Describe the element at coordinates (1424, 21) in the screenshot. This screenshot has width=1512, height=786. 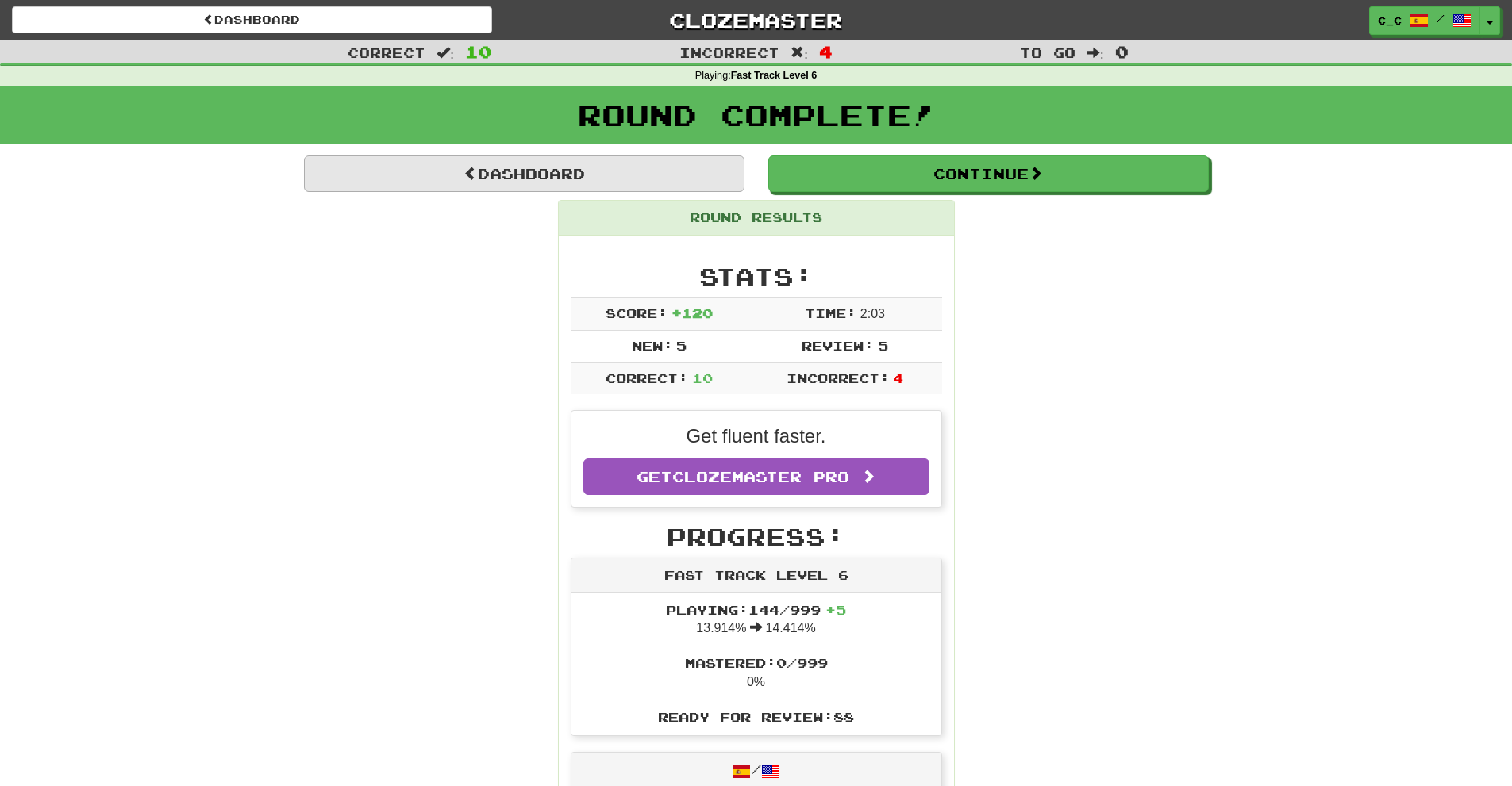
I see `a: C_C /` at that location.